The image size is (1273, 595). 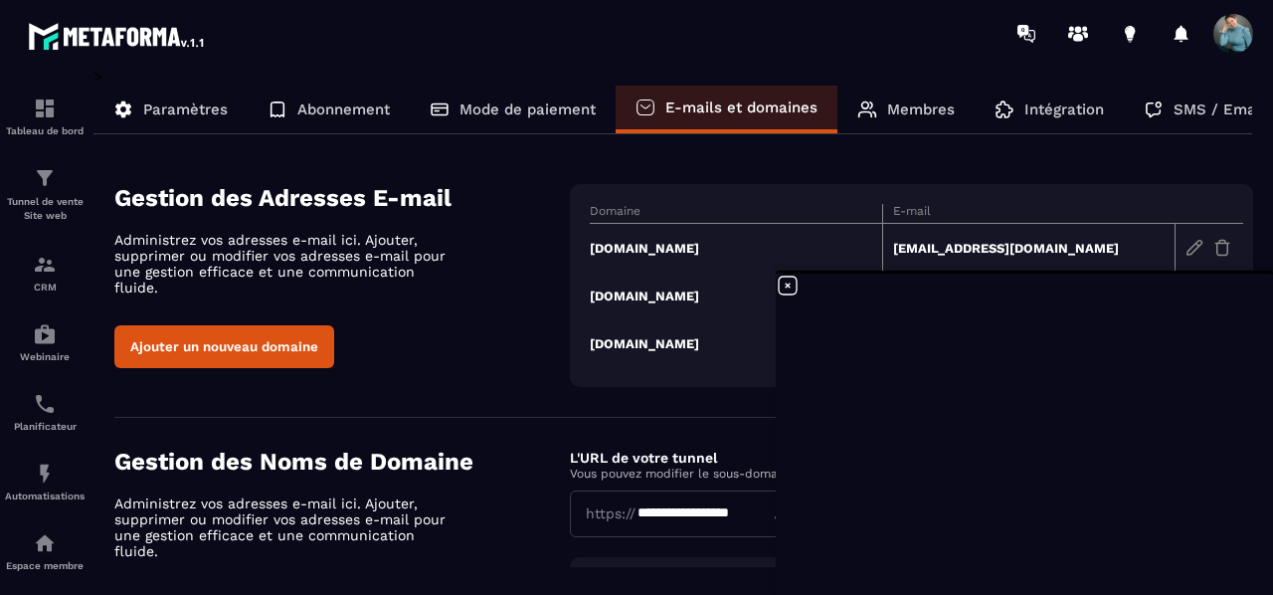 I want to click on h4: Gestion des Noms de Domaine, so click(x=342, y=461).